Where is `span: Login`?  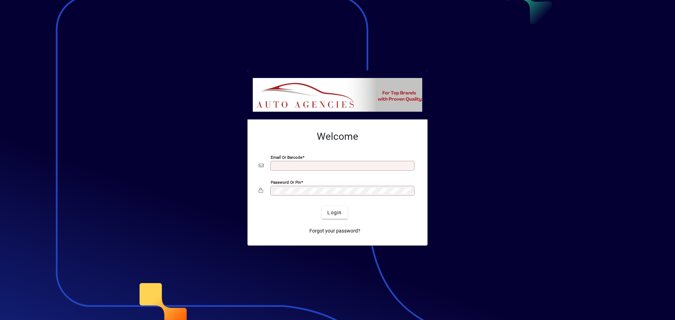 span: Login is located at coordinates (334, 213).